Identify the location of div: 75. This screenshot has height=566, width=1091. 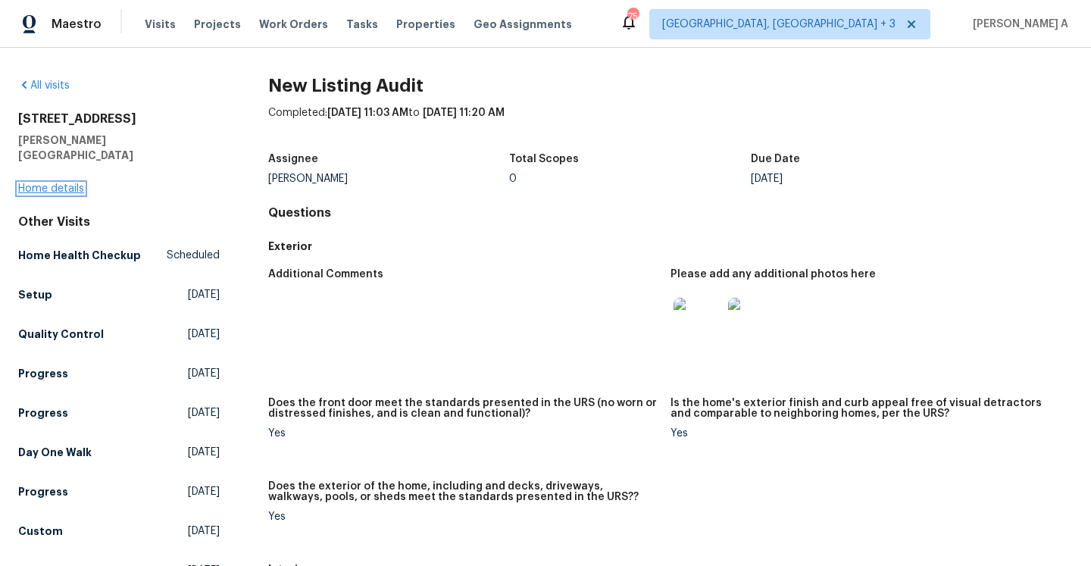
(633, 17).